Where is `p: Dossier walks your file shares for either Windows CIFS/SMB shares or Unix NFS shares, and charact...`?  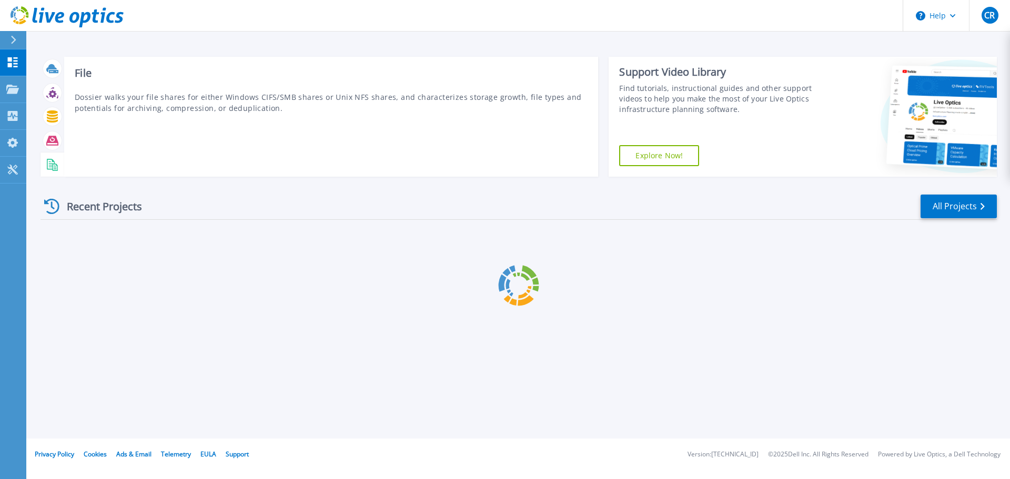 p: Dossier walks your file shares for either Windows CIFS/SMB shares or Unix NFS shares, and charact... is located at coordinates (332, 103).